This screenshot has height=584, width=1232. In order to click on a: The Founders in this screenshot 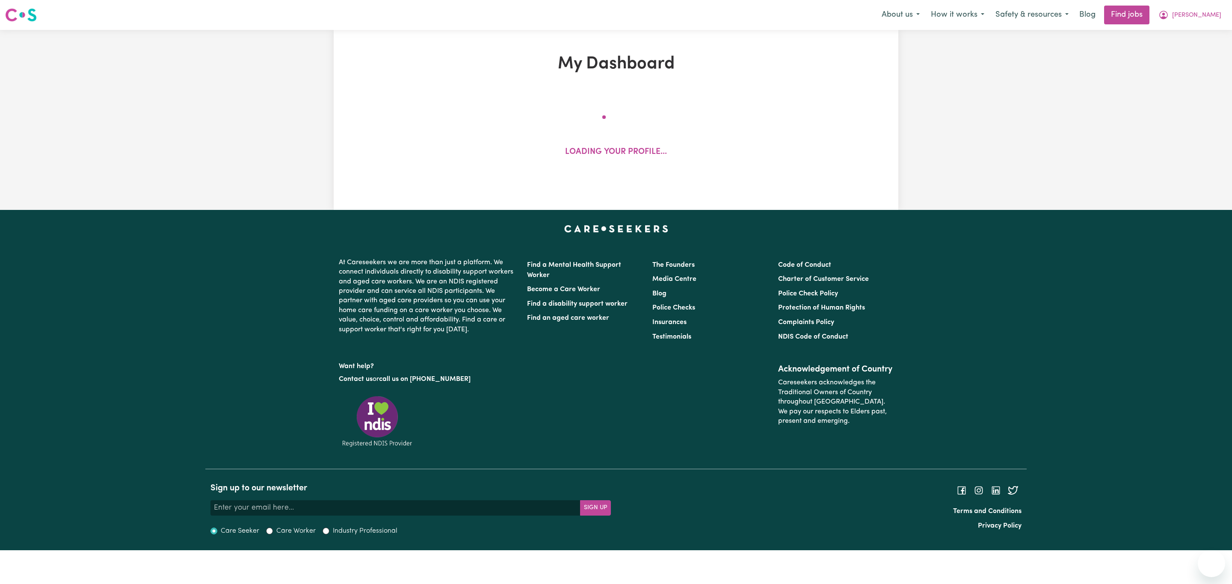, I will do `click(673, 265)`.